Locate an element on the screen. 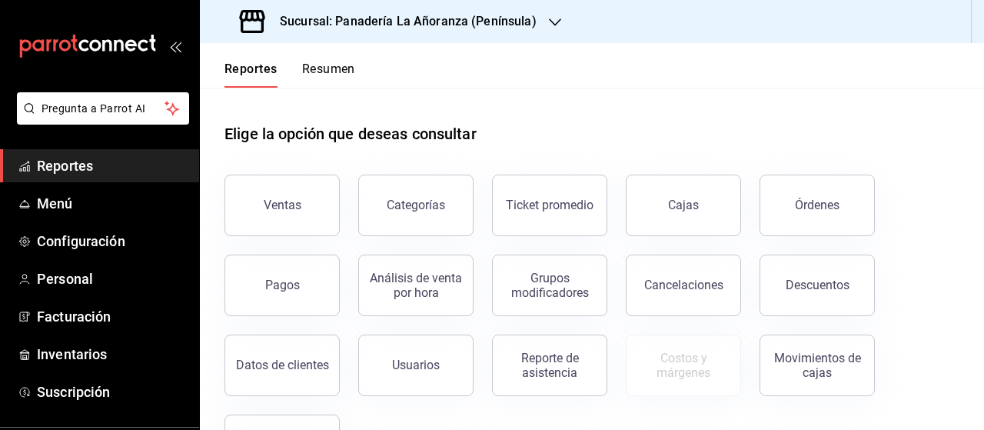  div: Usuarios is located at coordinates (416, 365).